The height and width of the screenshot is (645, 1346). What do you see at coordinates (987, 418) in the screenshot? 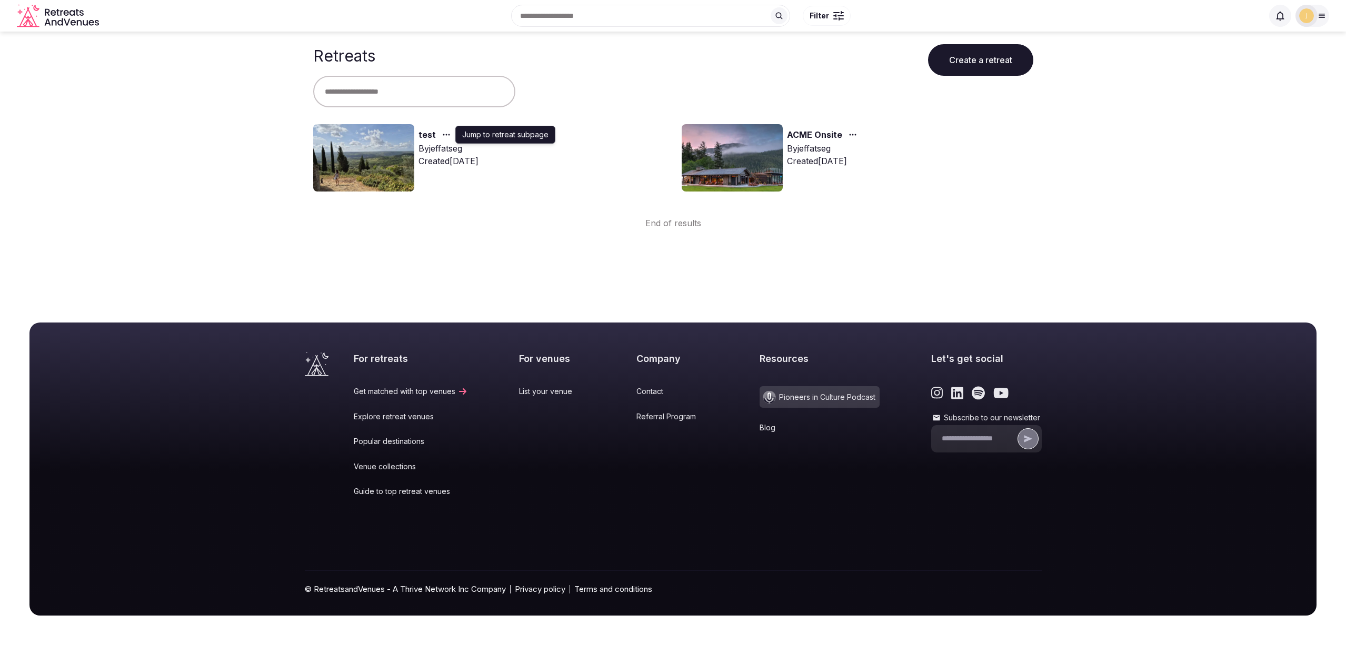
I see `label: Subscribe to our newsletter` at bounding box center [987, 418].